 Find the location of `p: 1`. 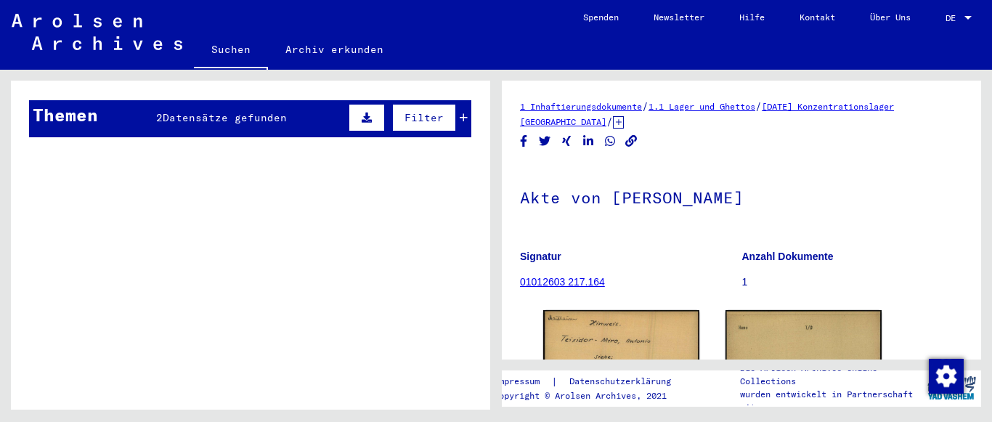

p: 1 is located at coordinates (853, 282).